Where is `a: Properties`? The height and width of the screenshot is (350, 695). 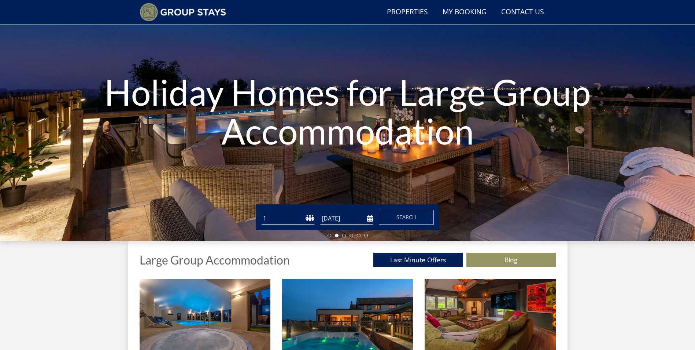
a: Properties is located at coordinates (408, 12).